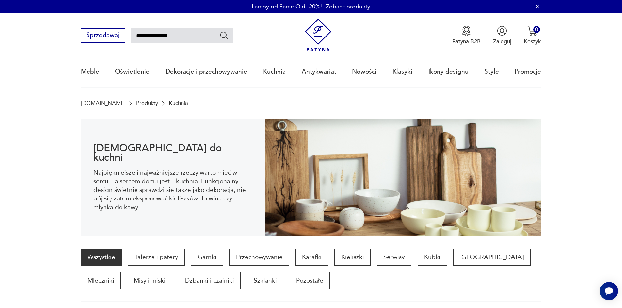 This screenshot has height=308, width=622. I want to click on a: Przechowywanie, so click(259, 257).